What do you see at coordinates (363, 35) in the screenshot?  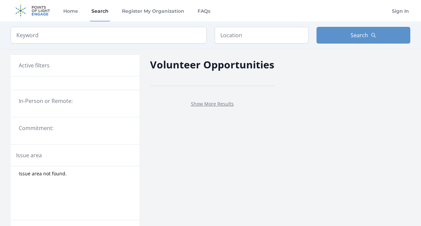 I see `button: Search` at bounding box center [363, 35].